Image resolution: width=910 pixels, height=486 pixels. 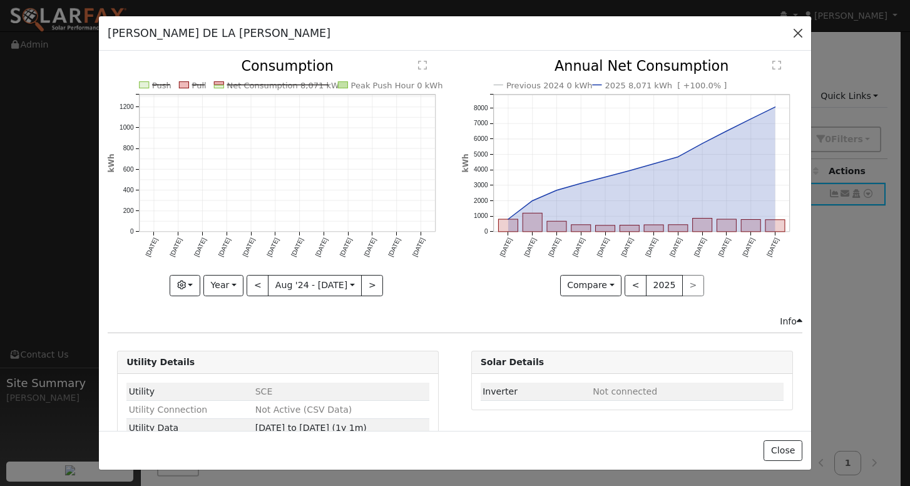 I want to click on text: 400, so click(x=128, y=190).